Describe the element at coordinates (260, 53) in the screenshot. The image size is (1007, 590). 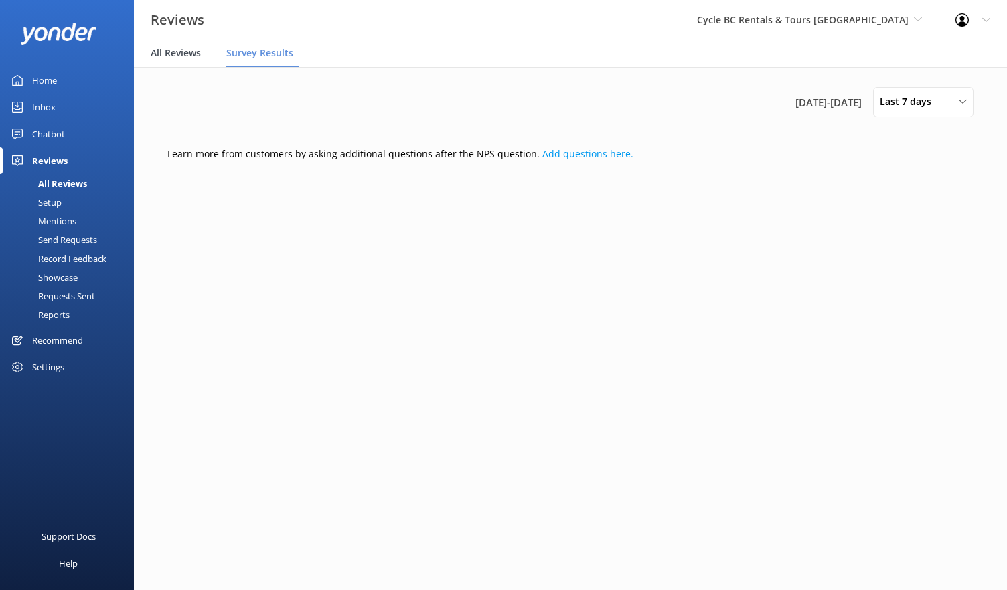
I see `span: Survey Results` at that location.